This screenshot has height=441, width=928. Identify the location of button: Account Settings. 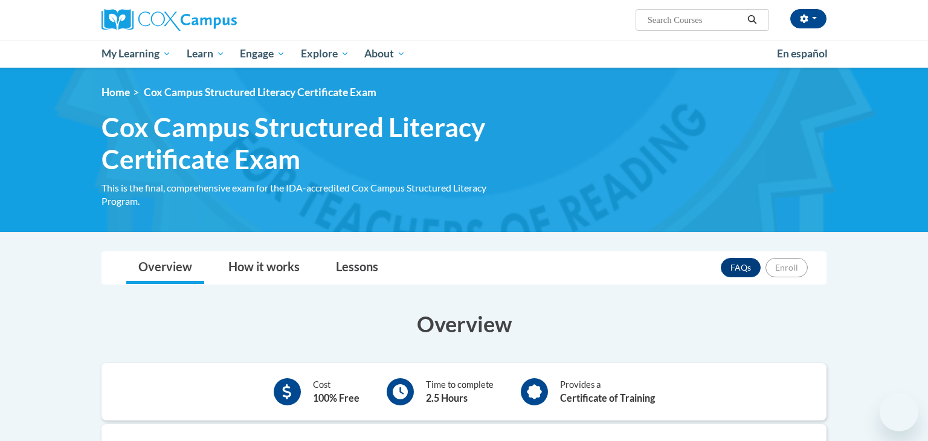
(808, 19).